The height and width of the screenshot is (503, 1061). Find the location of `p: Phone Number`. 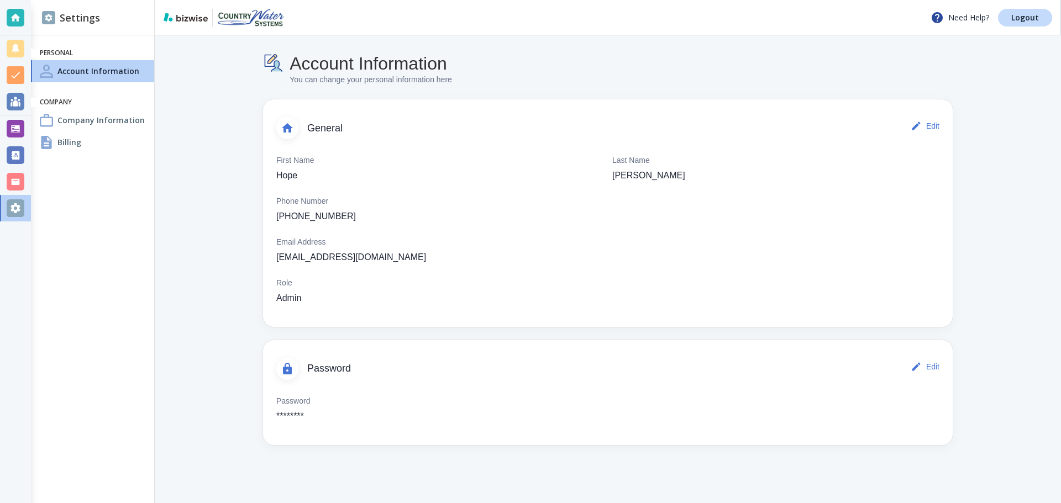

p: Phone Number is located at coordinates (302, 202).